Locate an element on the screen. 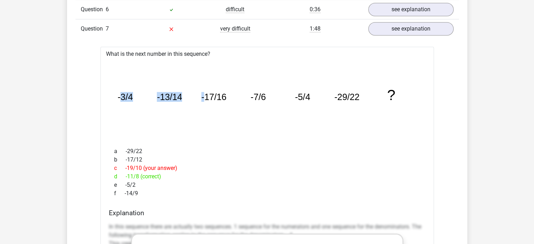 The width and height of the screenshot is (534, 244). div: -19/10 (your answer) is located at coordinates (267, 168).